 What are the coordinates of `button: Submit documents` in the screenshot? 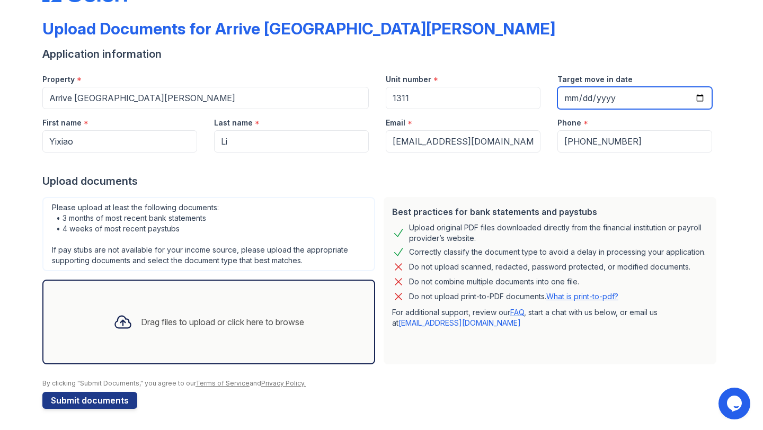 It's located at (90, 401).